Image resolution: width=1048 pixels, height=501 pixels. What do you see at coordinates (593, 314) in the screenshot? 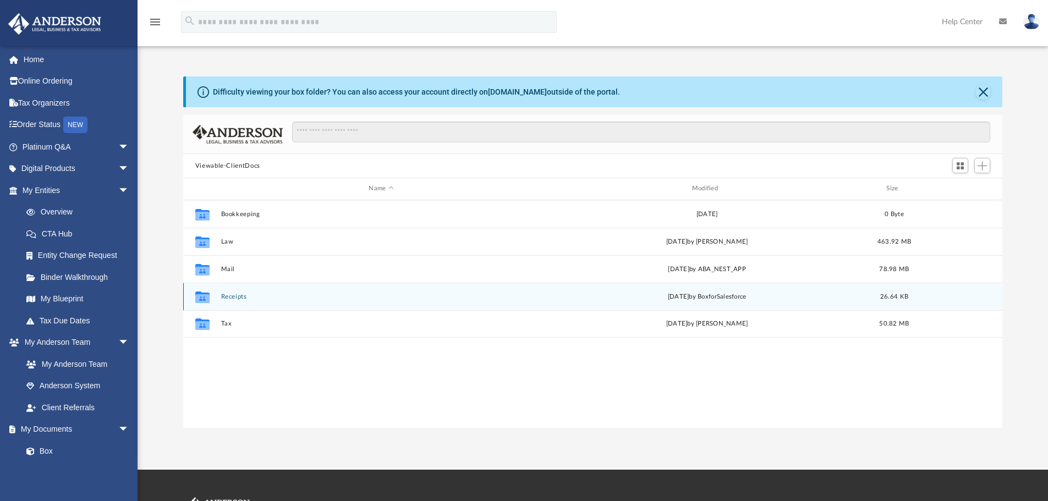
I see `div: grid` at bounding box center [593, 314].